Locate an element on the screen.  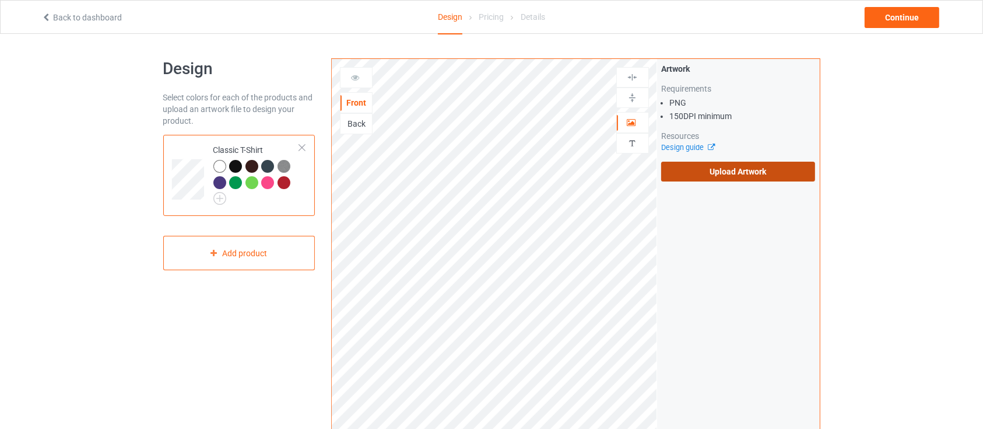
li: 150 DPI minimum is located at coordinates (742, 116).